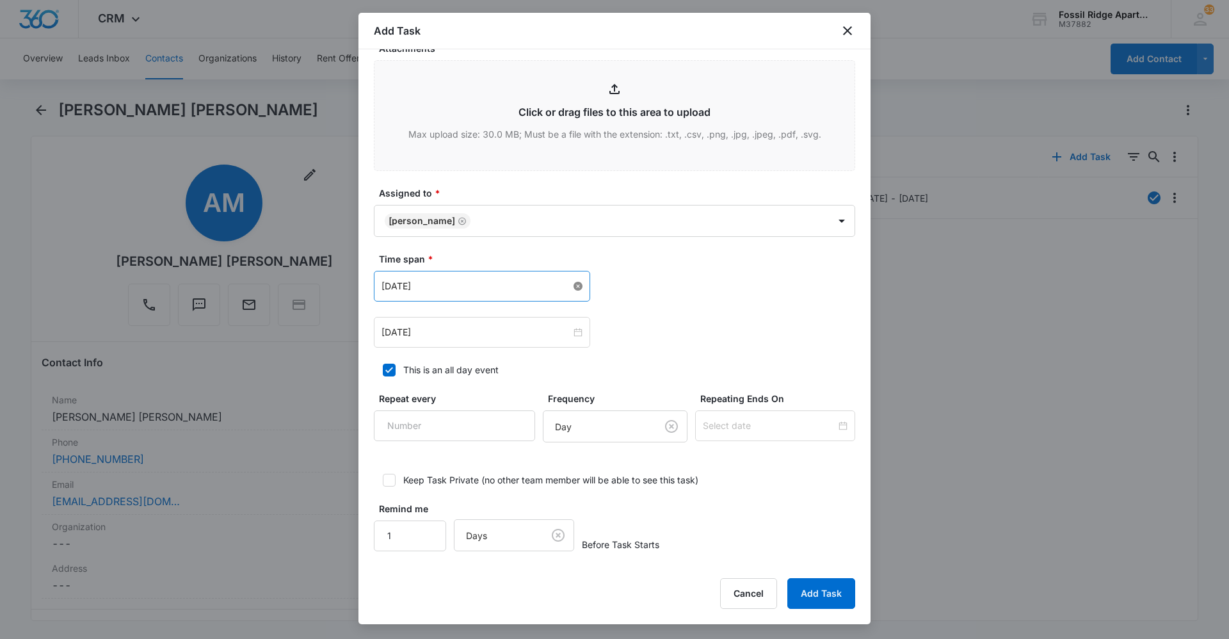 The width and height of the screenshot is (1229, 639). What do you see at coordinates (615, 115) in the screenshot?
I see `input: Click or drag files to this area to upload` at bounding box center [615, 115].